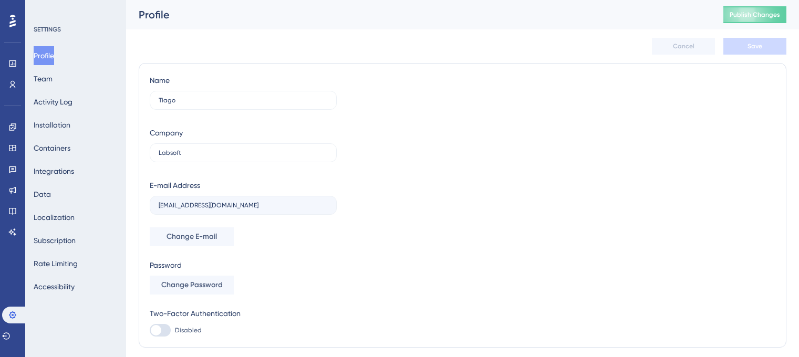  I want to click on button: Data, so click(42, 194).